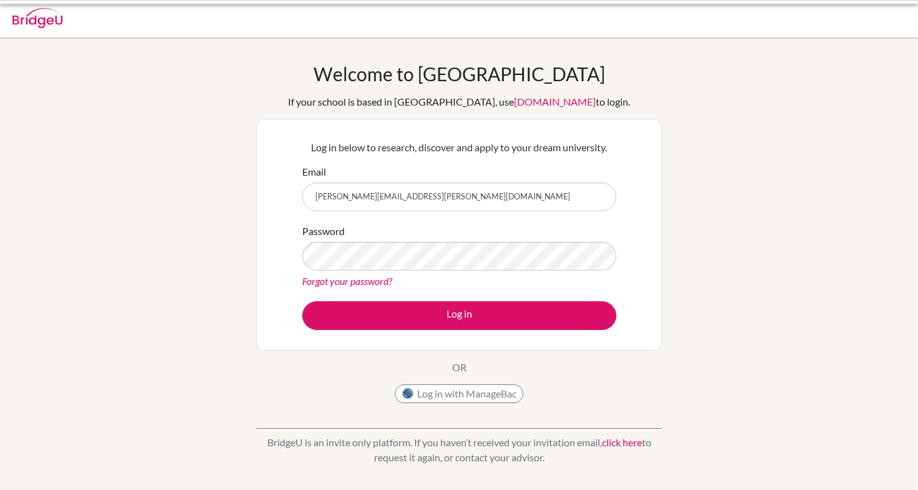 The width and height of the screenshot is (918, 490). I want to click on label: Email, so click(314, 172).